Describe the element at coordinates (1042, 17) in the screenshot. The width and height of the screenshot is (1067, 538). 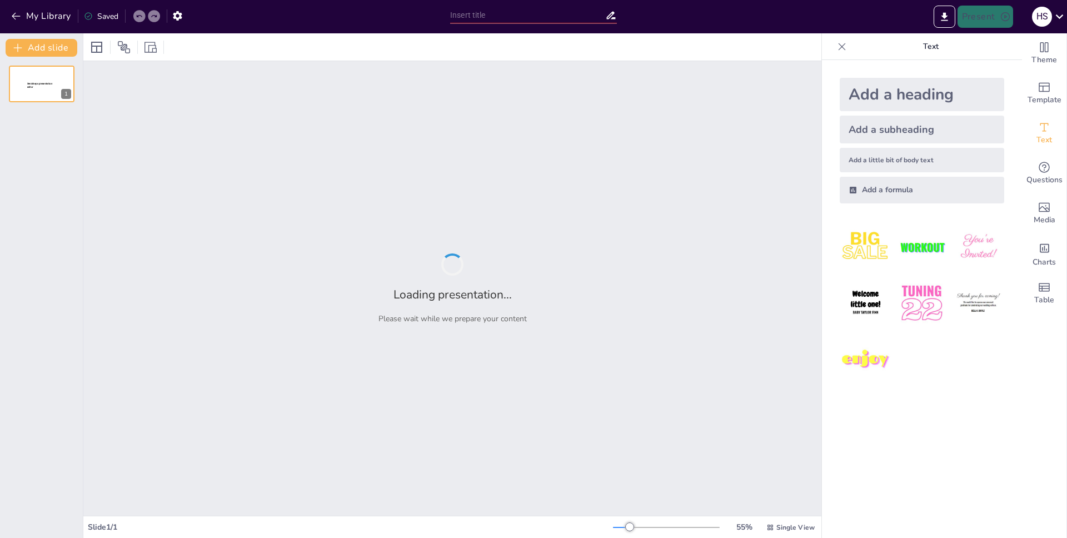
I see `div: h s` at that location.